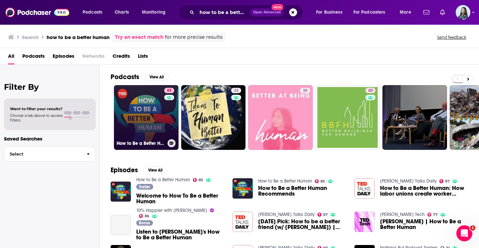 This screenshot has height=248, width=479. I want to click on img: Kevin Roose | How to Be a Better Human, so click(365, 221).